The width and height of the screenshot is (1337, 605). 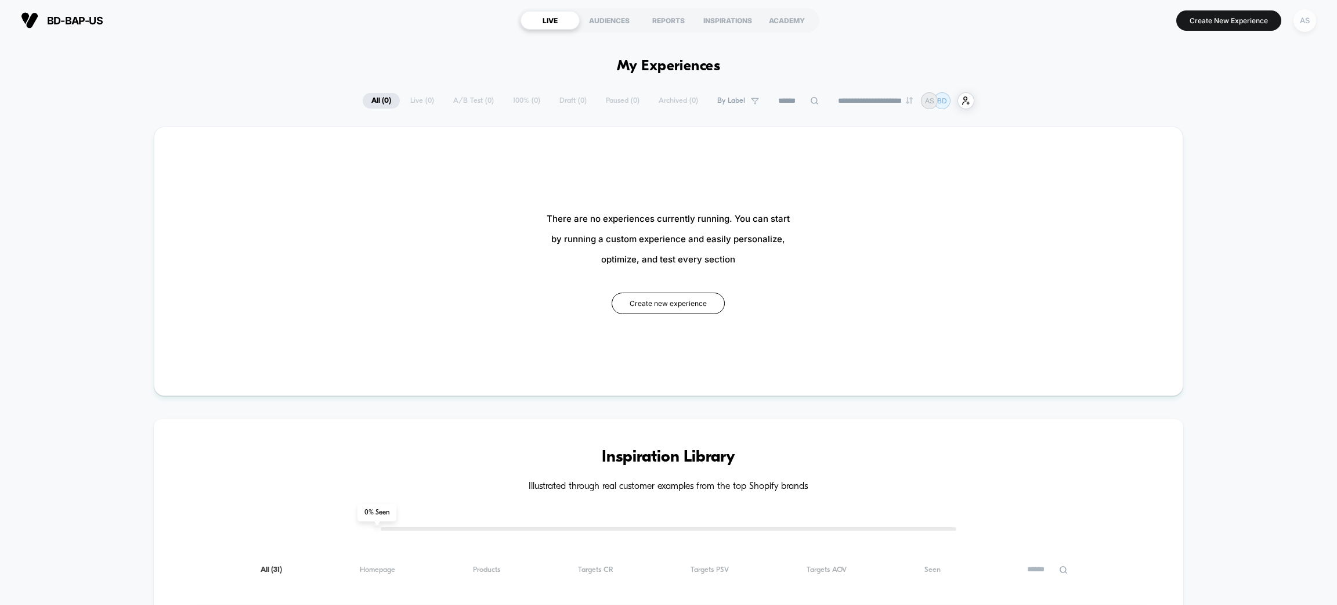 What do you see at coordinates (1305, 20) in the screenshot?
I see `button: AS` at bounding box center [1305, 20].